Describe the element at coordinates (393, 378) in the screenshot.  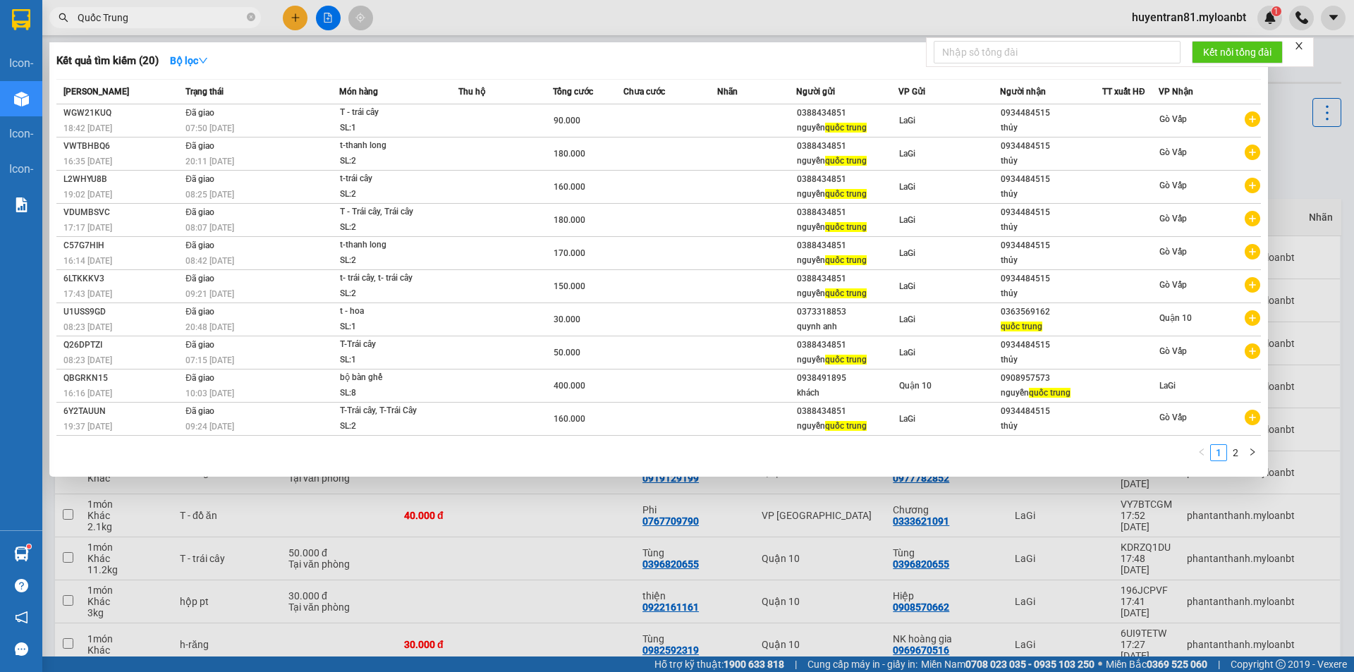
I see `div: bộ bàn ghế` at that location.